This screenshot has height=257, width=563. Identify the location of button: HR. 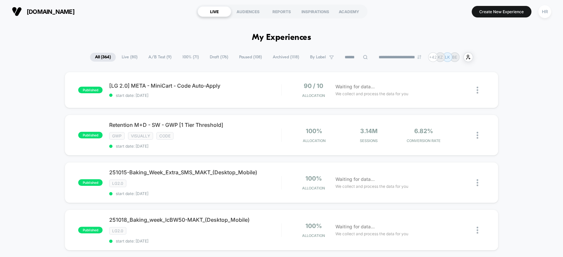
(544, 12).